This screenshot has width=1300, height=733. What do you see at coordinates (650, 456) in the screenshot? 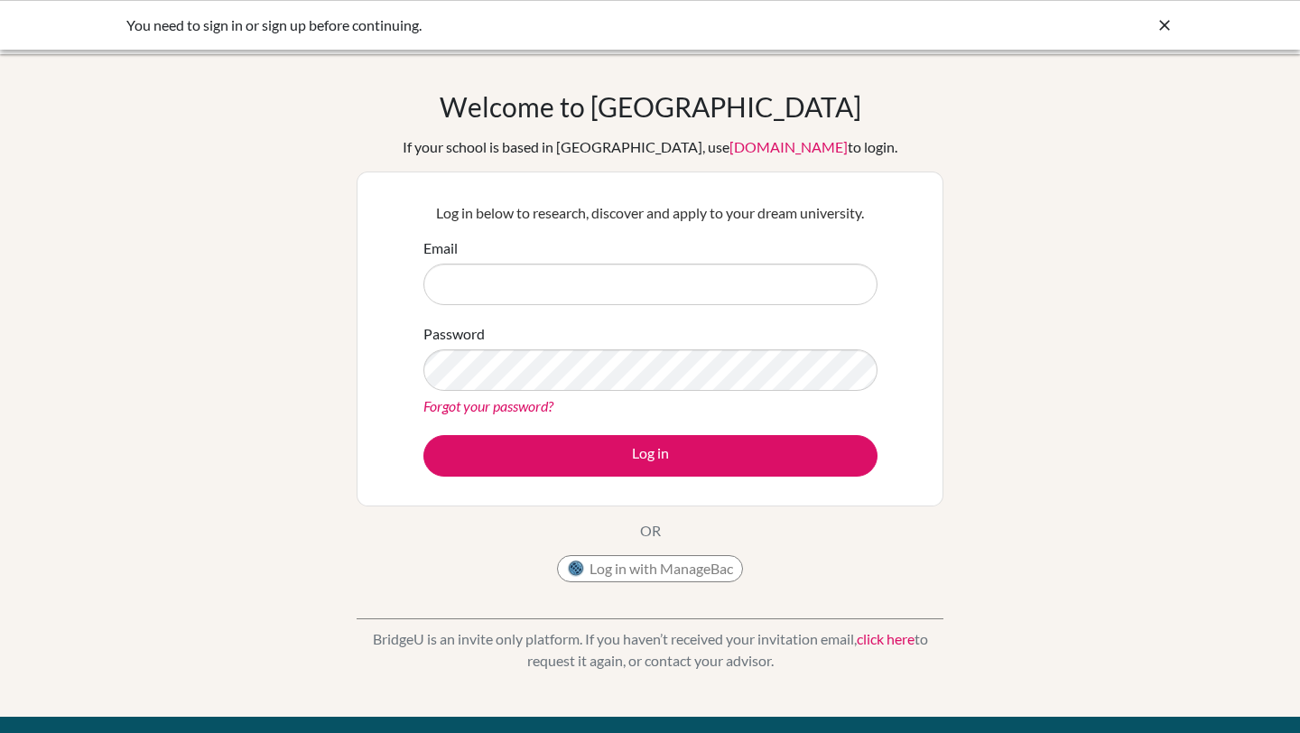
I see `button: Log in` at bounding box center [650, 456].